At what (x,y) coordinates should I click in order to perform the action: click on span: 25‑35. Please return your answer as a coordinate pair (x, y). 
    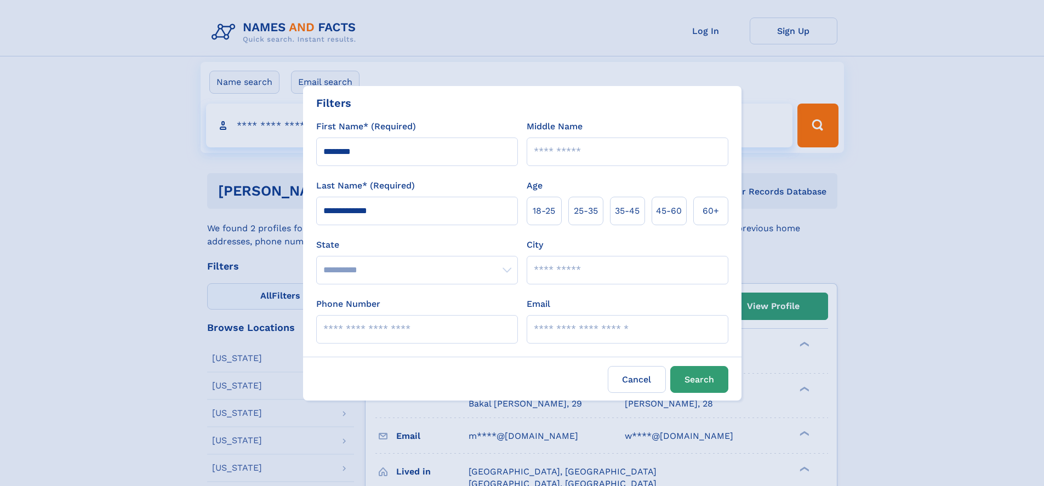
    Looking at the image, I should click on (586, 211).